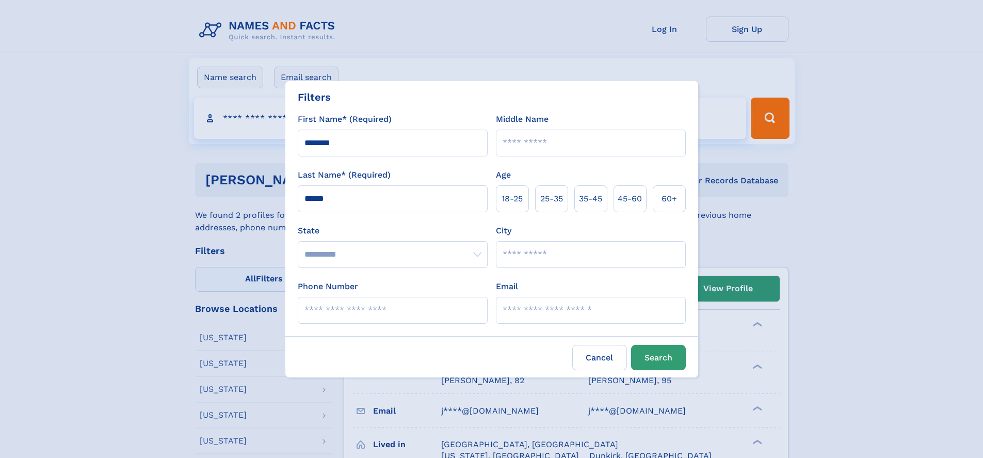 The width and height of the screenshot is (983, 458). What do you see at coordinates (504, 231) in the screenshot?
I see `label: City` at bounding box center [504, 231].